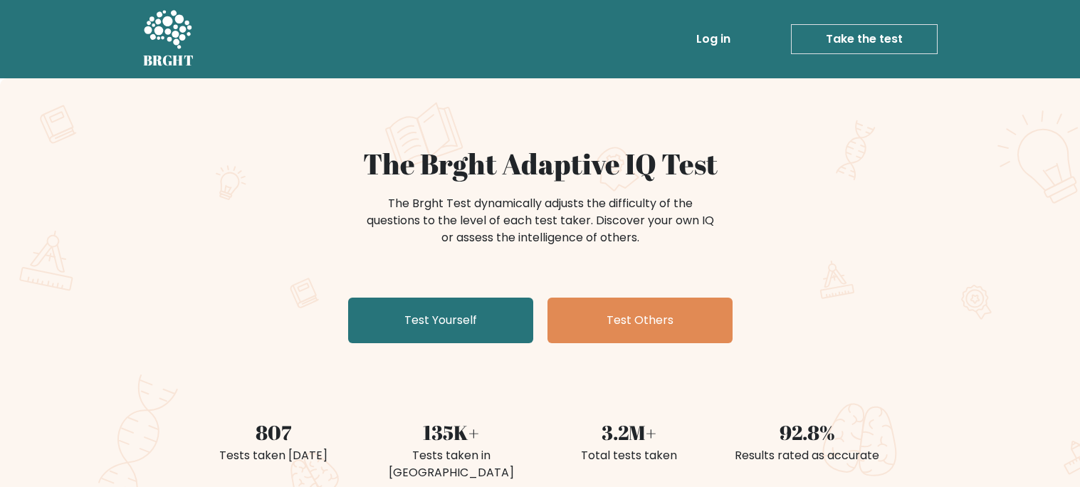 The height and width of the screenshot is (487, 1080). What do you see at coordinates (451, 432) in the screenshot?
I see `div: 135K+` at bounding box center [451, 432].